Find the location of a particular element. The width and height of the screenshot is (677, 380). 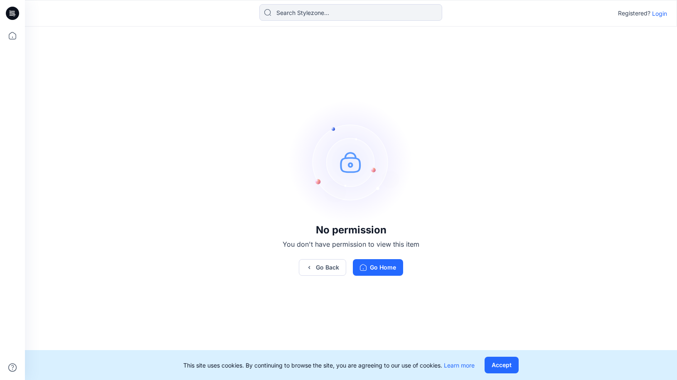

a: Go Home is located at coordinates (378, 267).